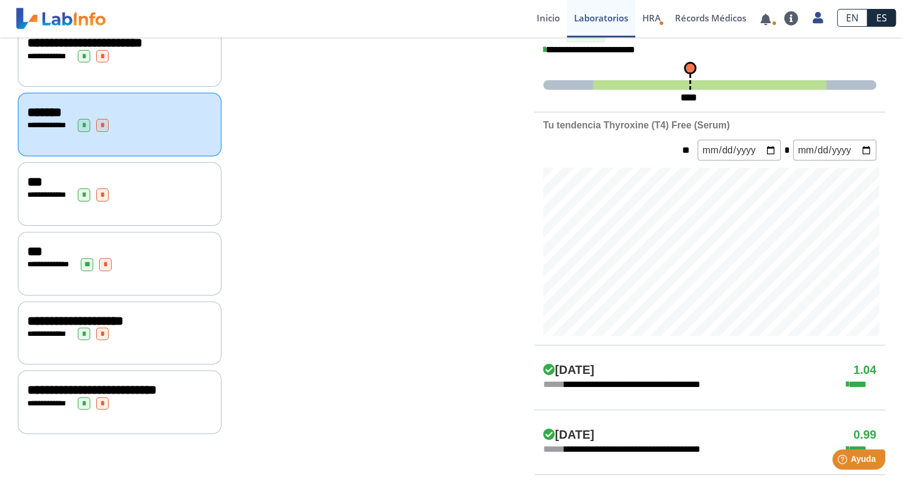 Image resolution: width=903 pixels, height=491 pixels. Describe the element at coordinates (652, 18) in the screenshot. I see `span: HRA` at that location.